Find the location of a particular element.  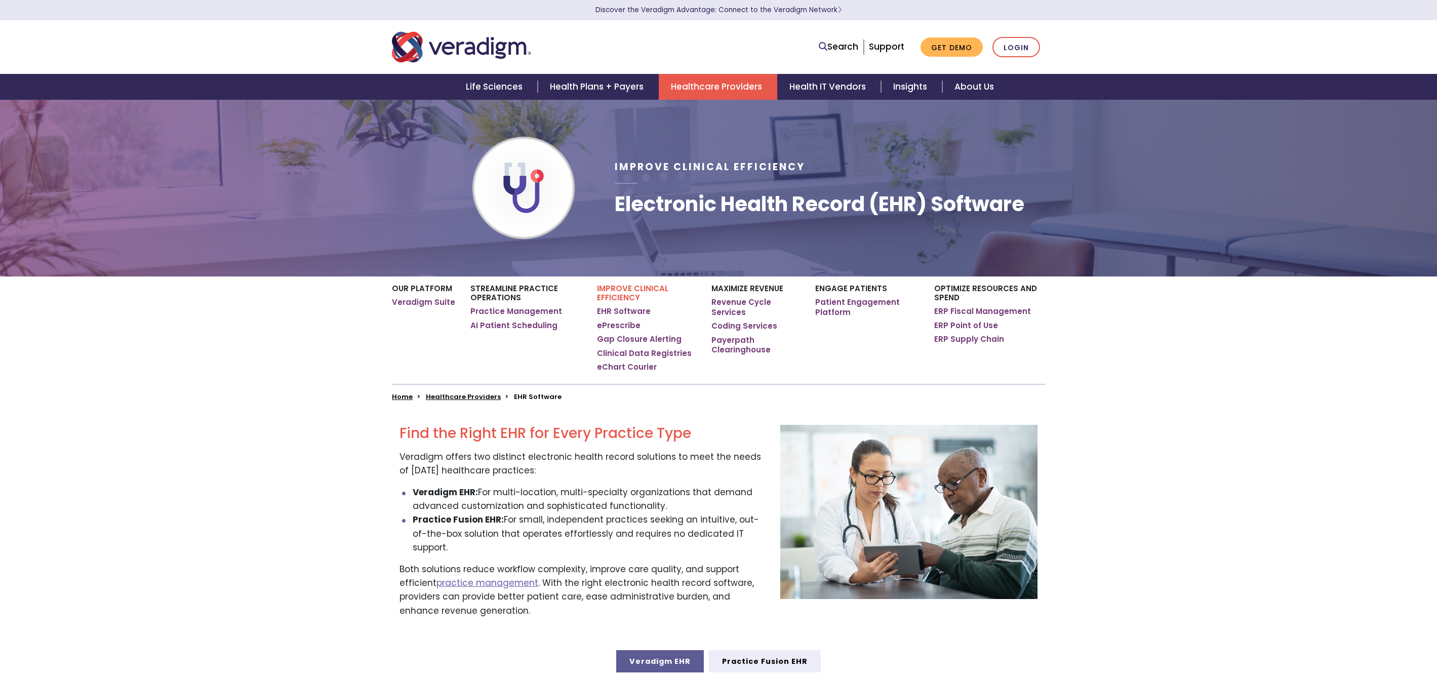

a: Payerpath Clearinghouse is located at coordinates (755, 345).